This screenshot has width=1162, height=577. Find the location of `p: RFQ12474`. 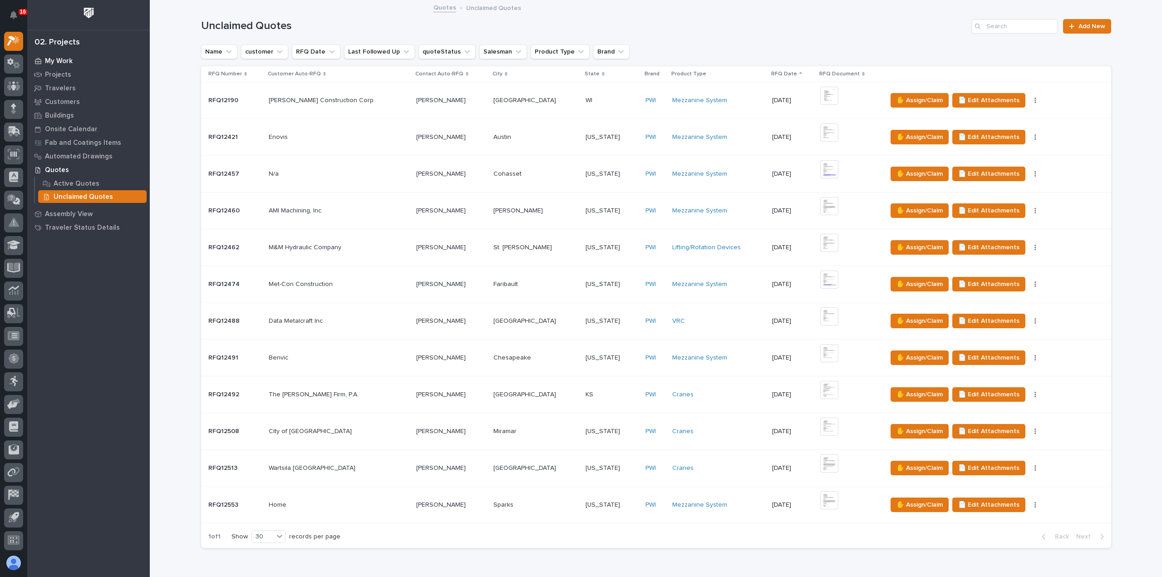

p: RFQ12474 is located at coordinates (225, 283).